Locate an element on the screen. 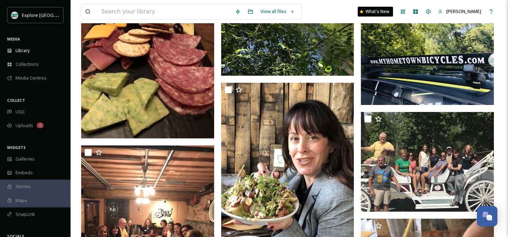 Image resolution: width=508 pixels, height=237 pixels. a: What's New is located at coordinates (375, 12).